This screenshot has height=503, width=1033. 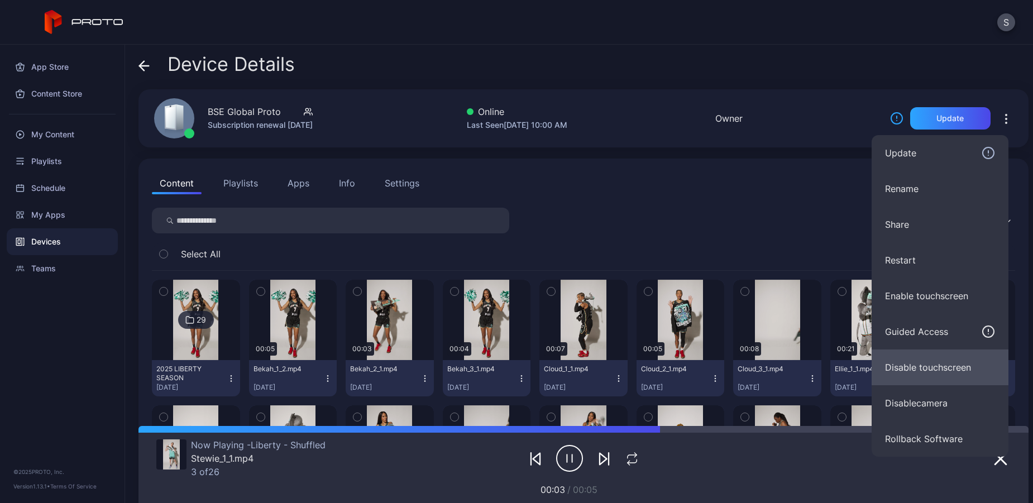 What do you see at coordinates (402, 183) in the screenshot?
I see `div: Settings` at bounding box center [402, 183].